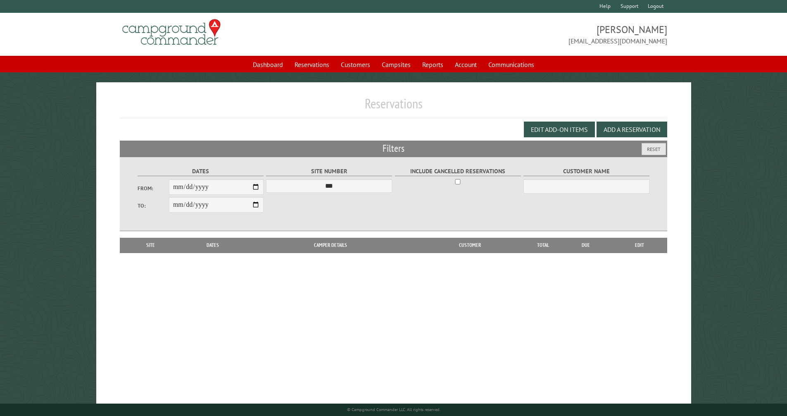 Image resolution: width=787 pixels, height=416 pixels. I want to click on a: Communications, so click(511, 64).